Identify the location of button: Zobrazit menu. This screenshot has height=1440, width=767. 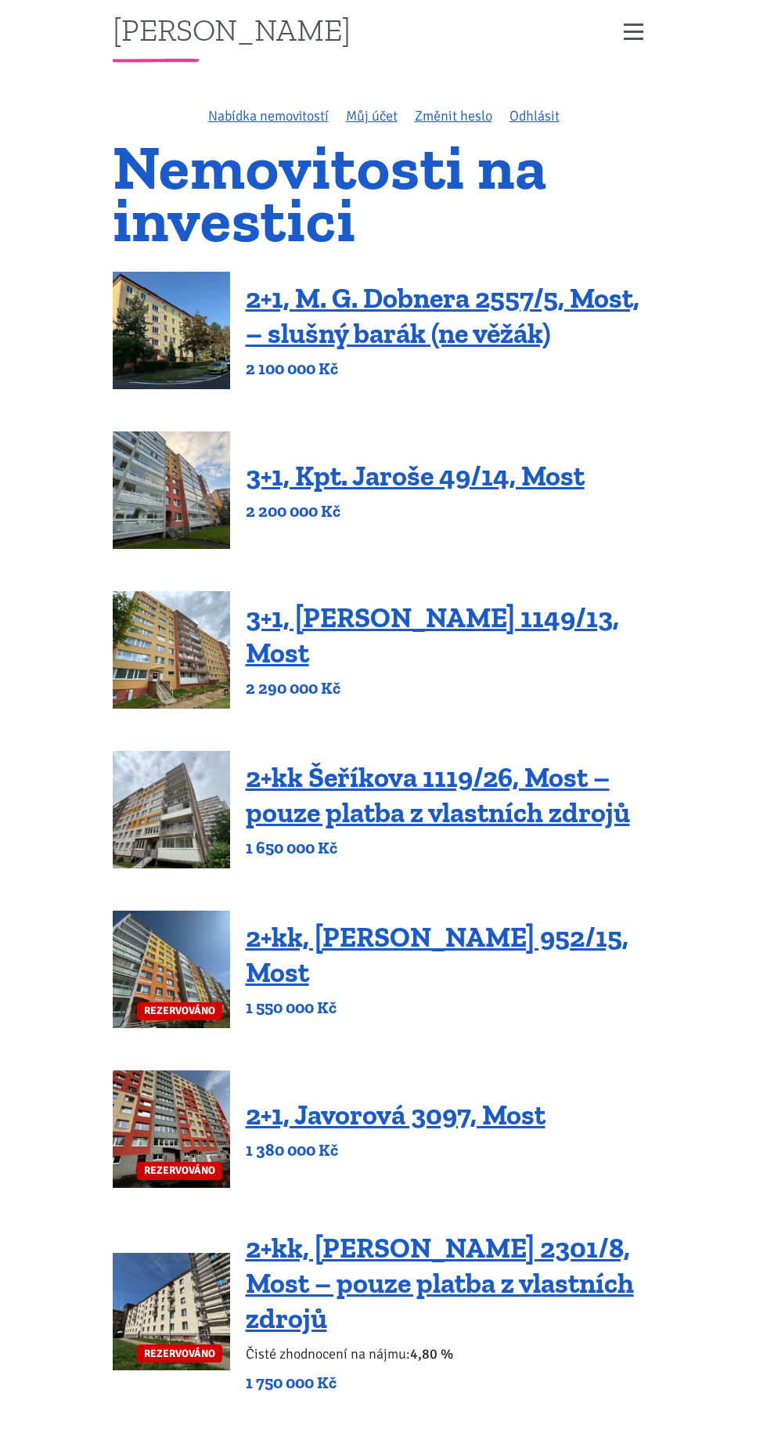
(634, 31).